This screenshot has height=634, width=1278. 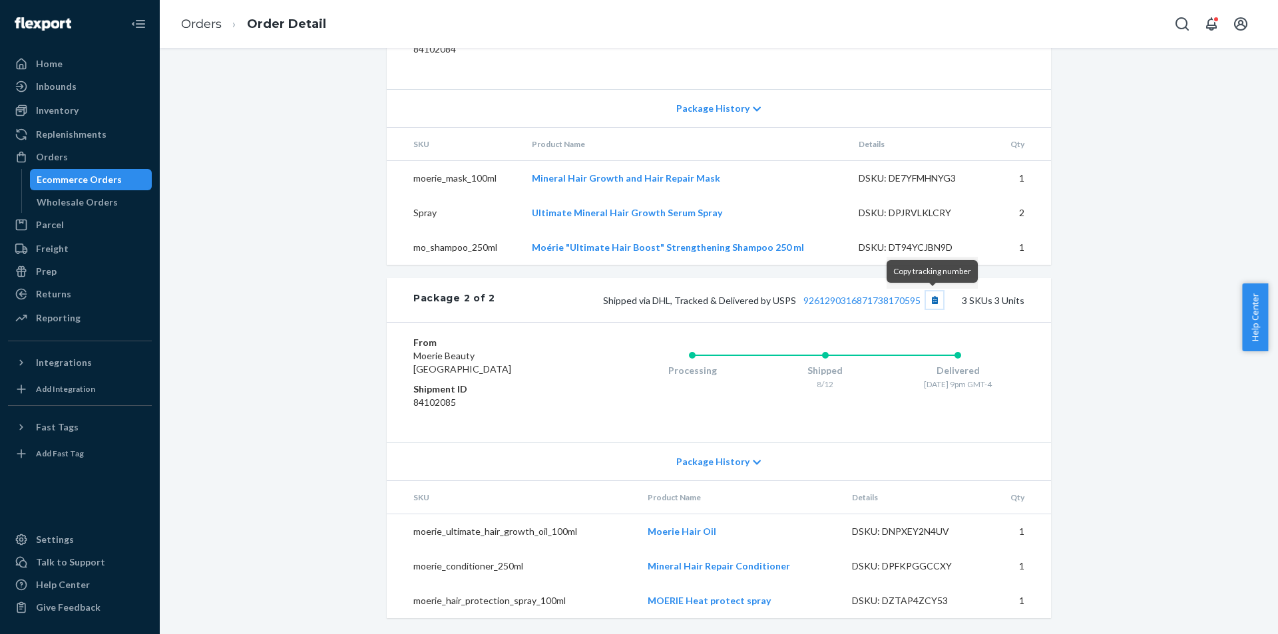 What do you see at coordinates (254, 24) in the screenshot?
I see `ol: breadcrumbs` at bounding box center [254, 24].